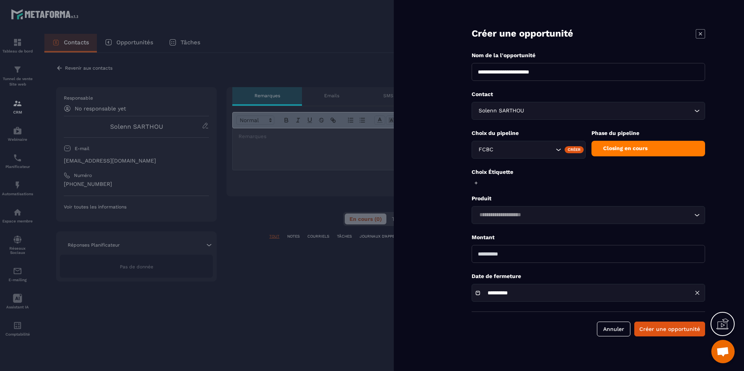  What do you see at coordinates (588, 94) in the screenshot?
I see `p: Contact` at bounding box center [588, 94].